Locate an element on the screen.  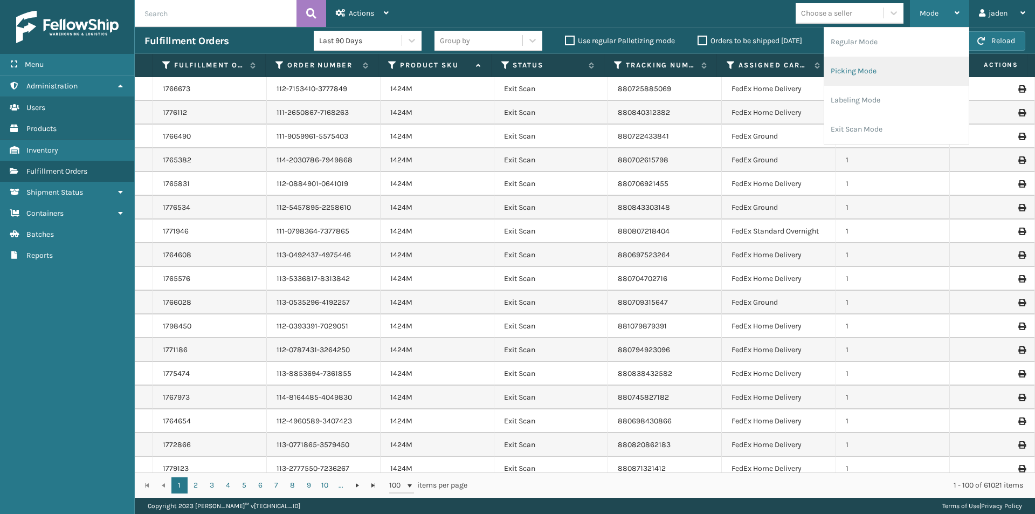
span: Menu is located at coordinates (34, 64).